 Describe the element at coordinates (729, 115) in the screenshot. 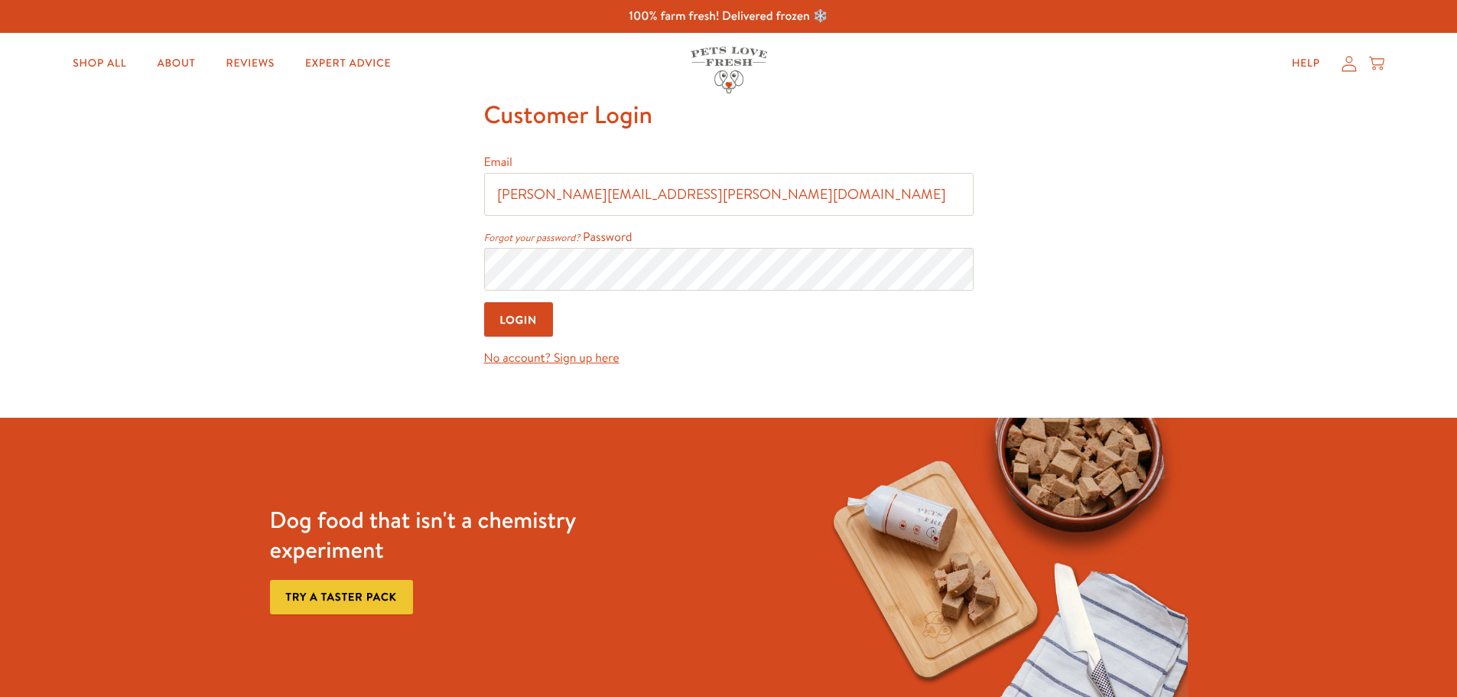

I see `h1: Customer Login` at that location.